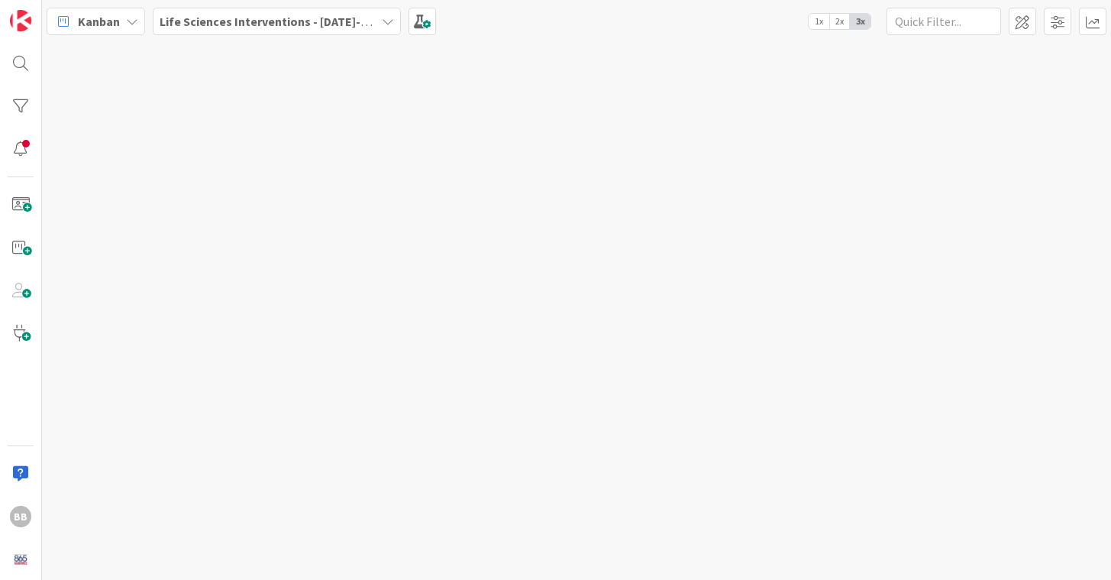  I want to click on div: BB, so click(21, 516).